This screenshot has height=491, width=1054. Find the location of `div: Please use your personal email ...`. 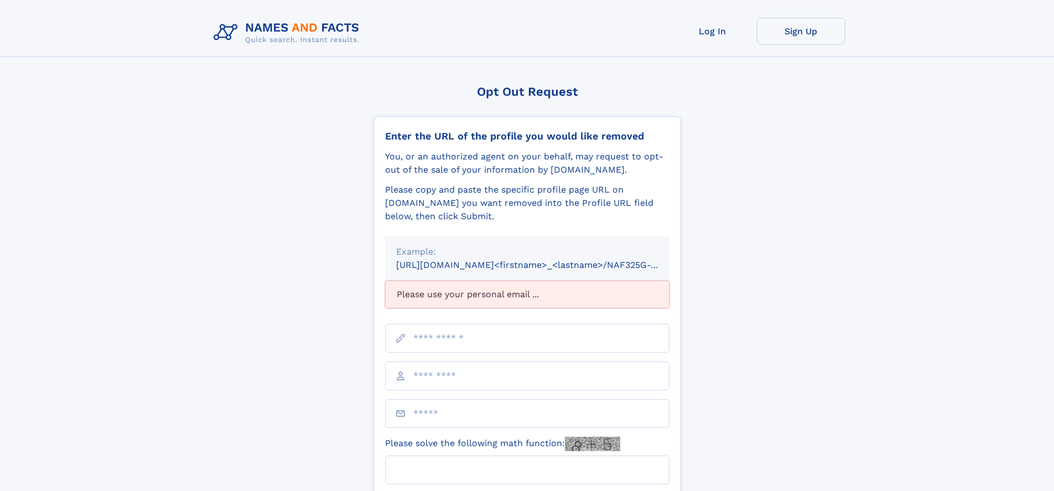

div: Please use your personal email ... is located at coordinates (527, 294).